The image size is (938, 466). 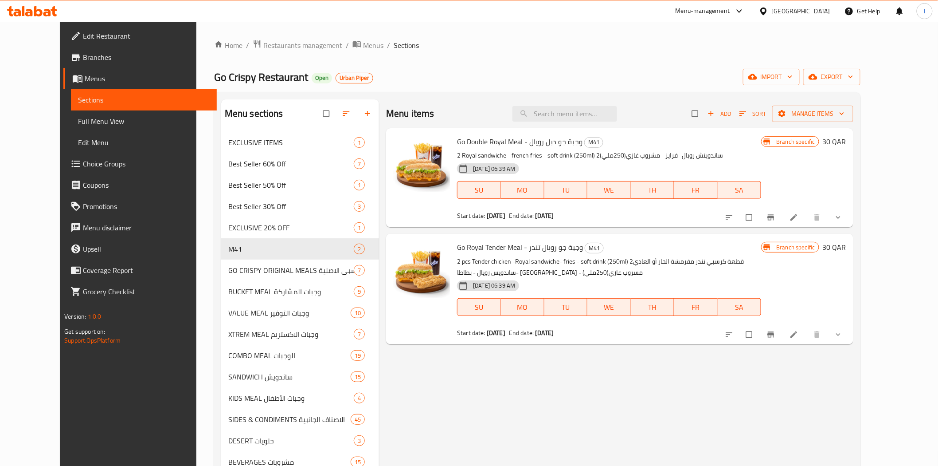 What do you see at coordinates (753, 114) in the screenshot?
I see `button: Sort` at bounding box center [753, 114].